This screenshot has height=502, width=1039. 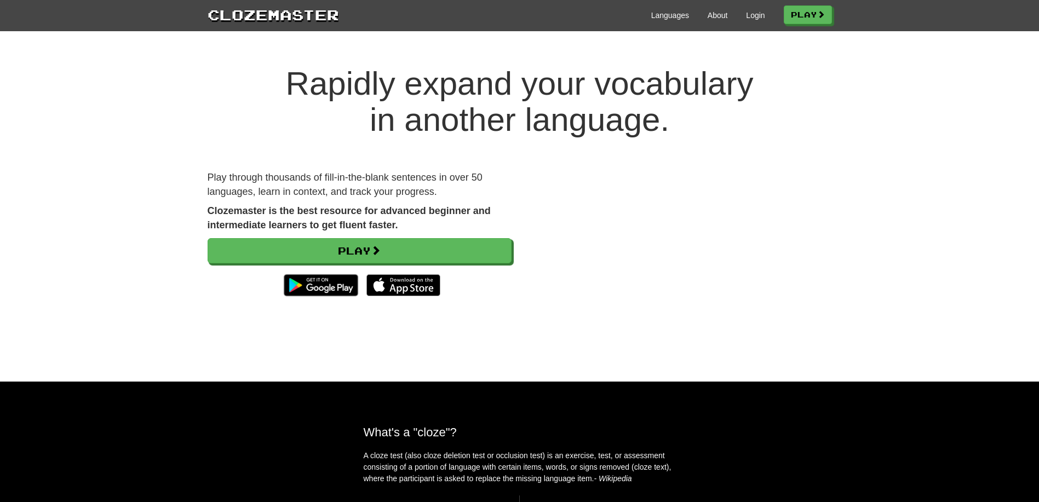 I want to click on a: Languages, so click(x=670, y=15).